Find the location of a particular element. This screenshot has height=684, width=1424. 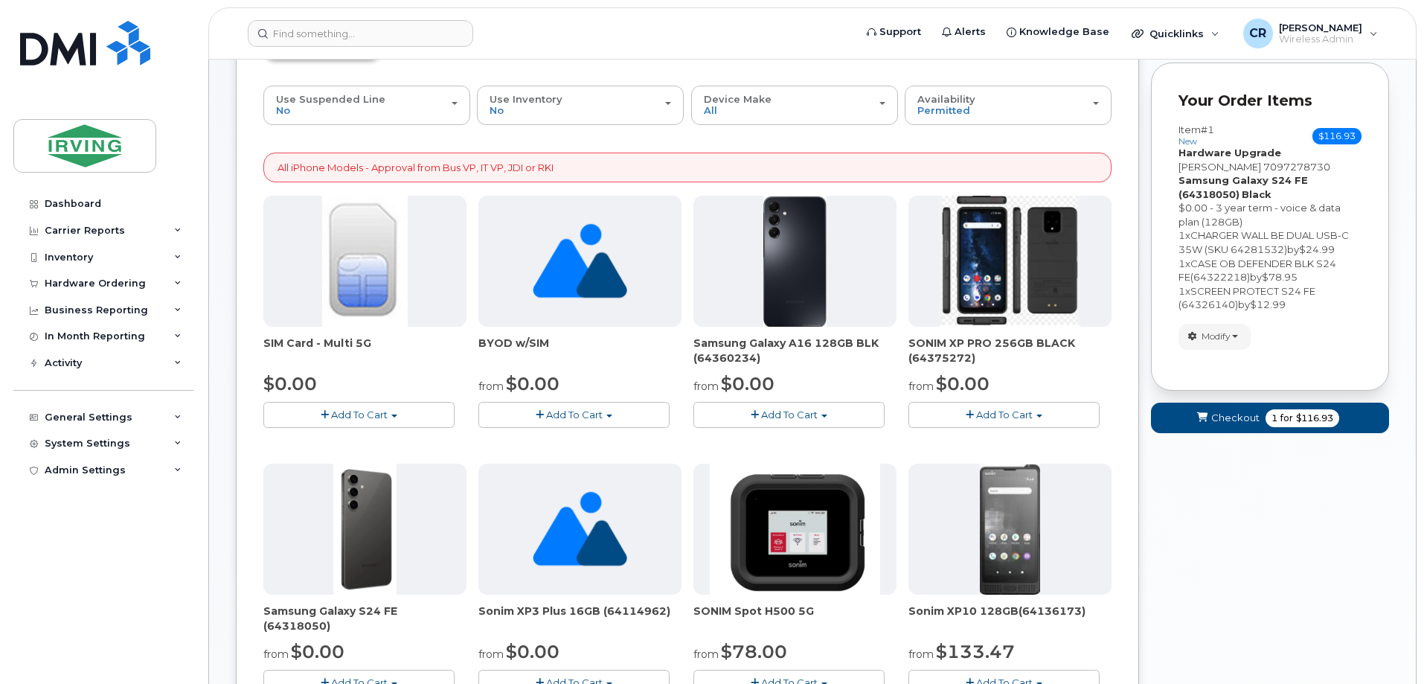

button: Use Inventory No is located at coordinates (580, 105).